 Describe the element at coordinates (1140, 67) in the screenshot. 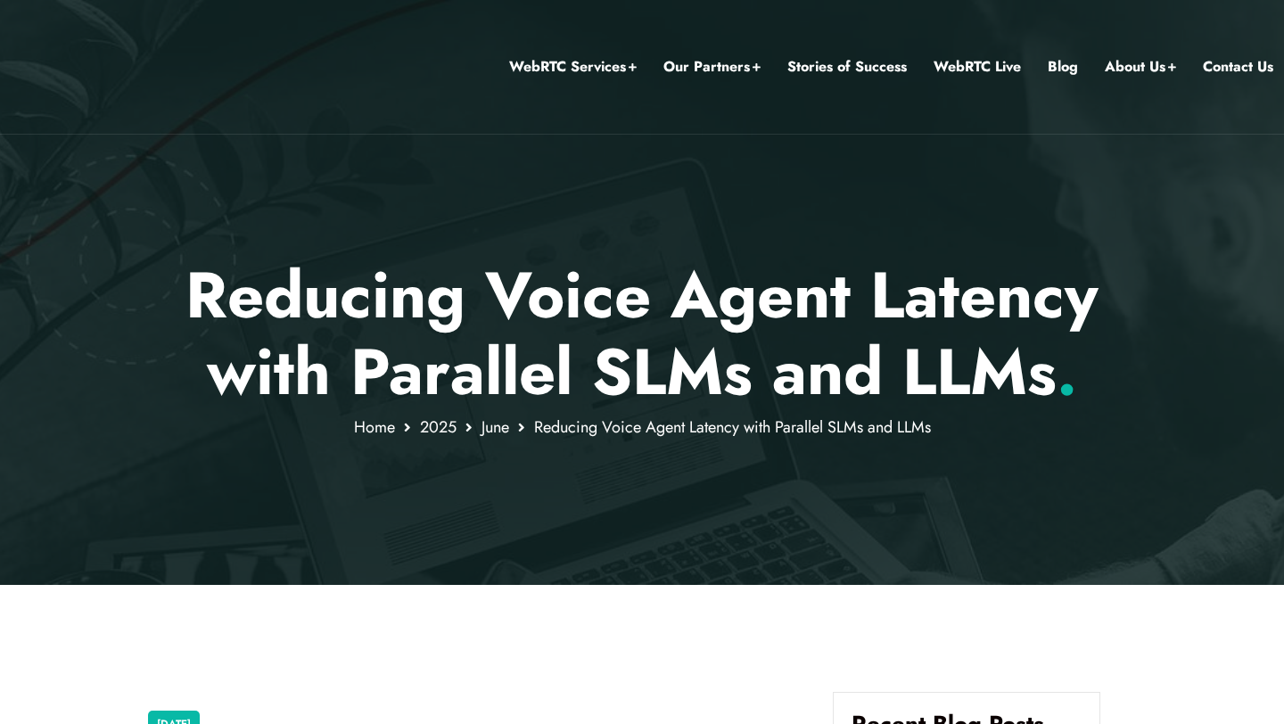

I see `a: About Us` at that location.